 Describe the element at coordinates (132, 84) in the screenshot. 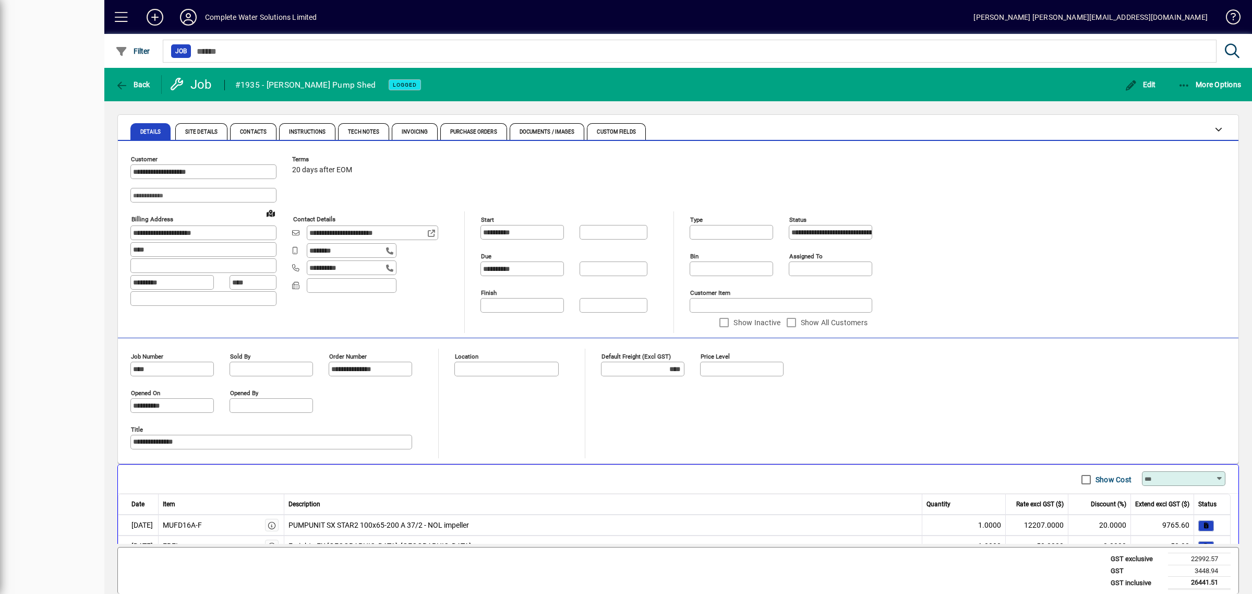

I see `span: Back` at that location.